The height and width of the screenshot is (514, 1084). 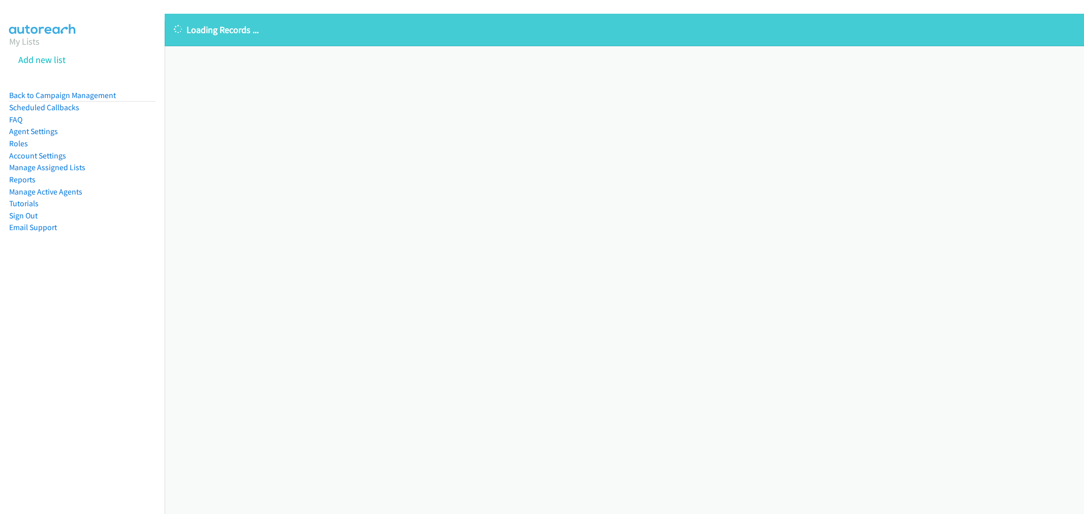 I want to click on a: Agent Settings, so click(x=34, y=131).